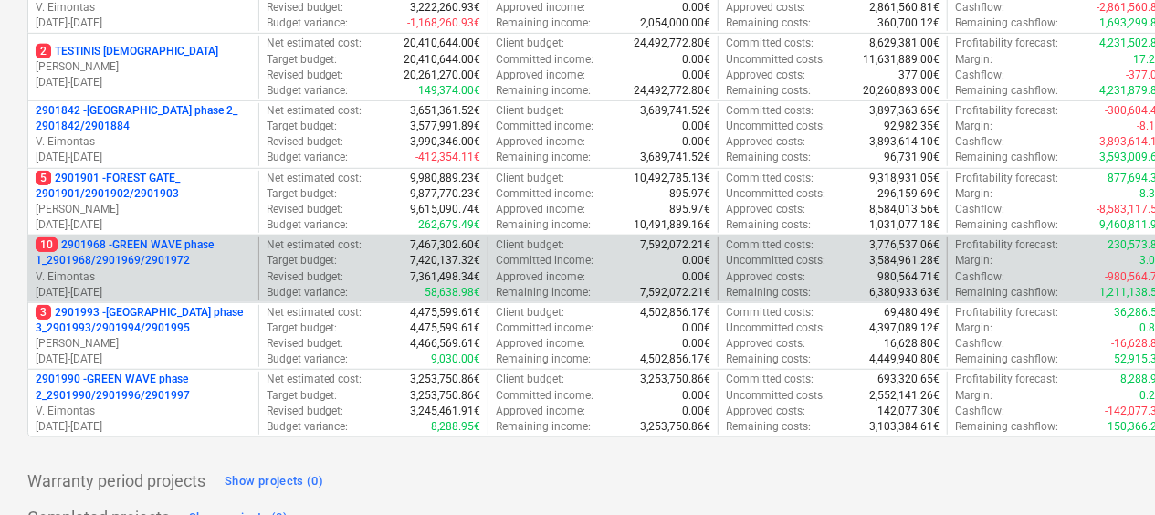  What do you see at coordinates (1109, 471) in the screenshot?
I see `div: Chat Widget` at bounding box center [1109, 471].